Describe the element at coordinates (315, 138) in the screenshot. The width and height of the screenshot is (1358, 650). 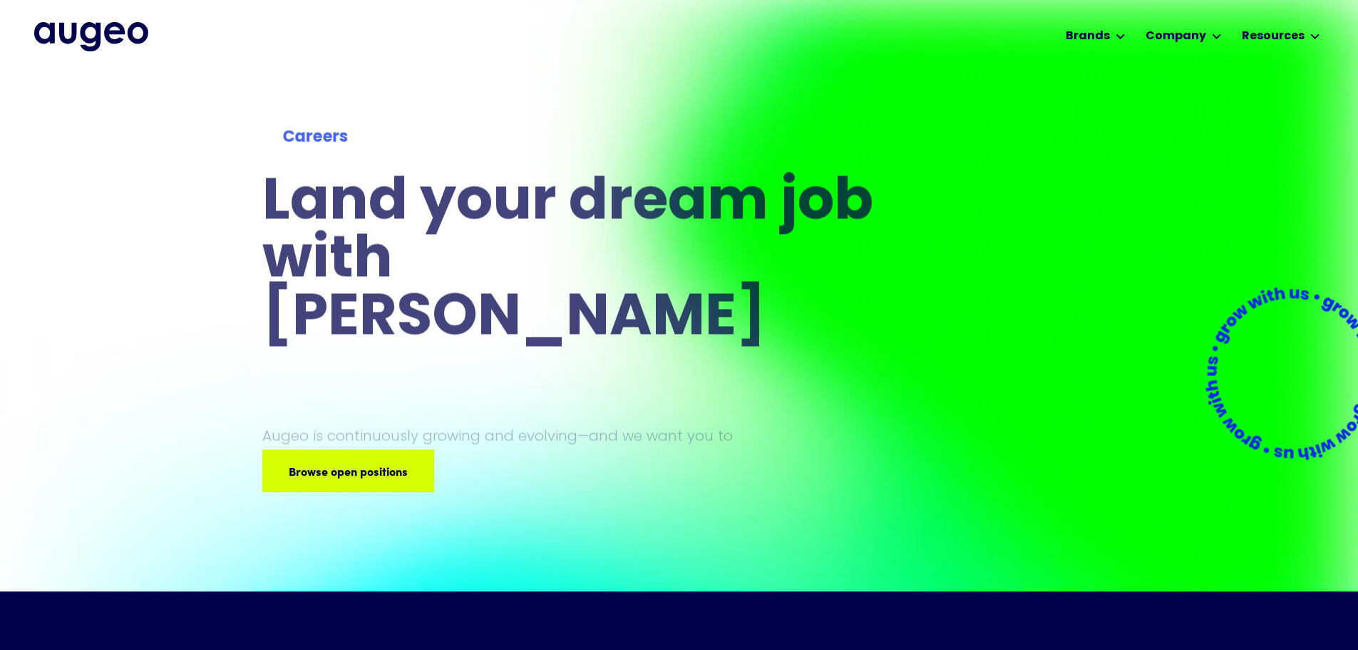
I see `strong: Careers` at that location.